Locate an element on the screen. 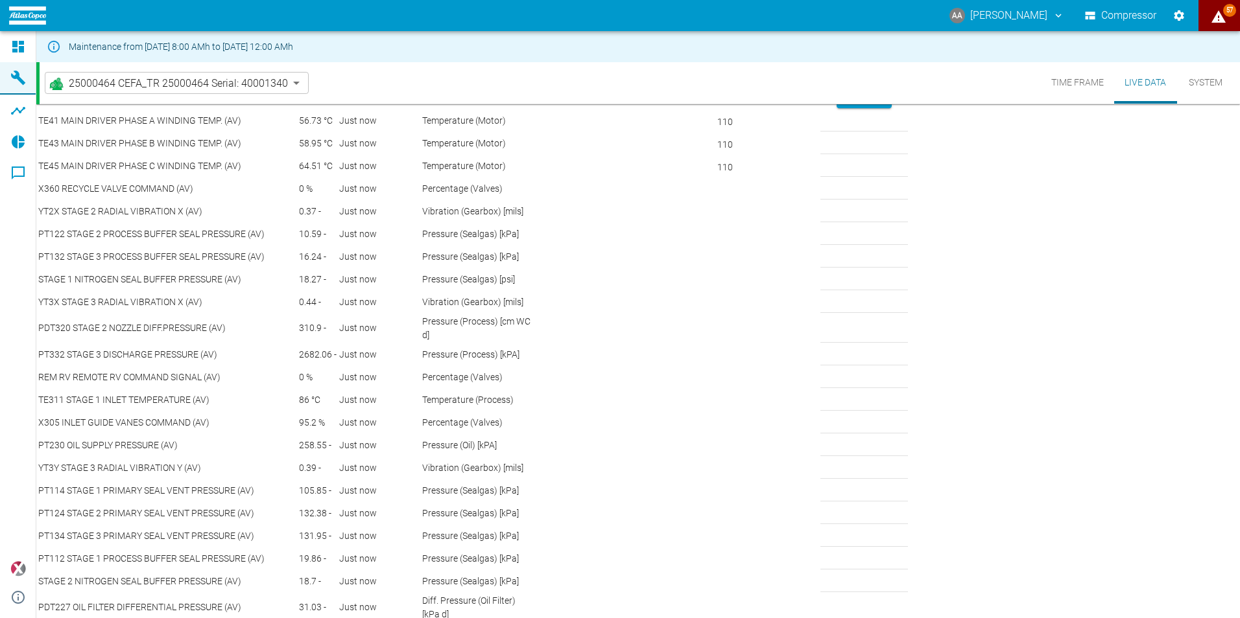 This screenshot has width=1240, height=618. td: Temperature (Process) is located at coordinates (476, 400).